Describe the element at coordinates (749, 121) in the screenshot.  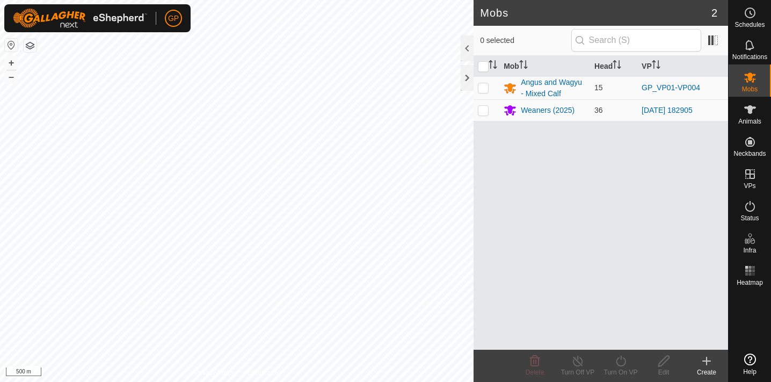
I see `span: Animals` at that location.